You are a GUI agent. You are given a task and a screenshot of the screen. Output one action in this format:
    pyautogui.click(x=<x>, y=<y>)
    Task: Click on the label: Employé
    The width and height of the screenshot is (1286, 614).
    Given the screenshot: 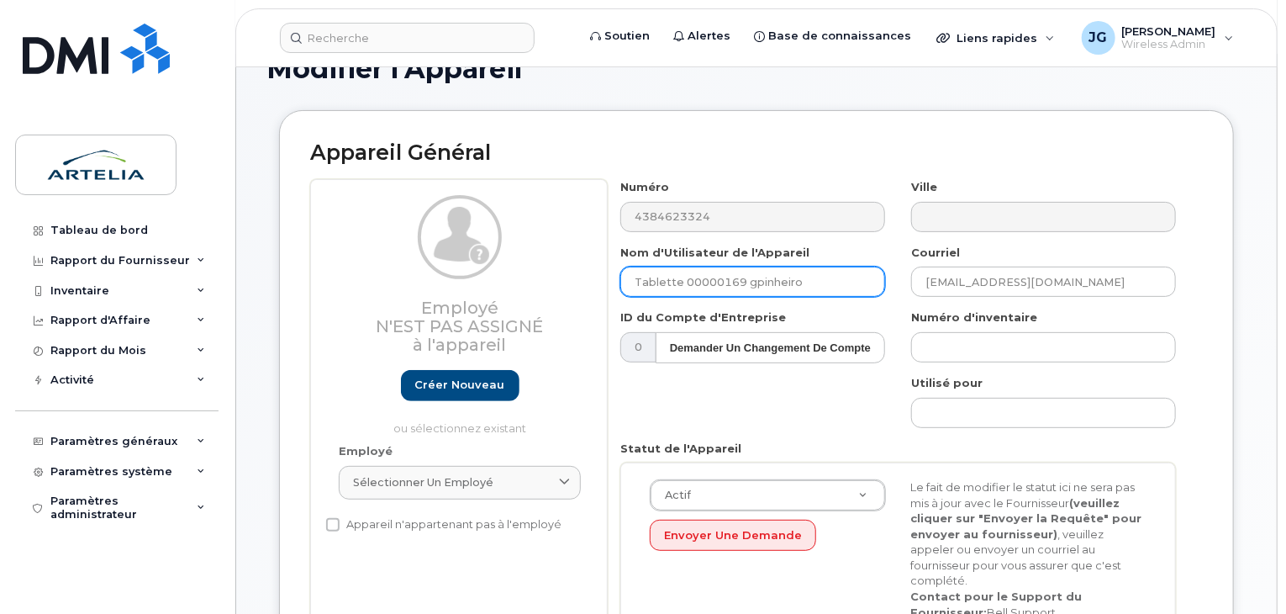 What is the action you would take?
    pyautogui.click(x=366, y=451)
    